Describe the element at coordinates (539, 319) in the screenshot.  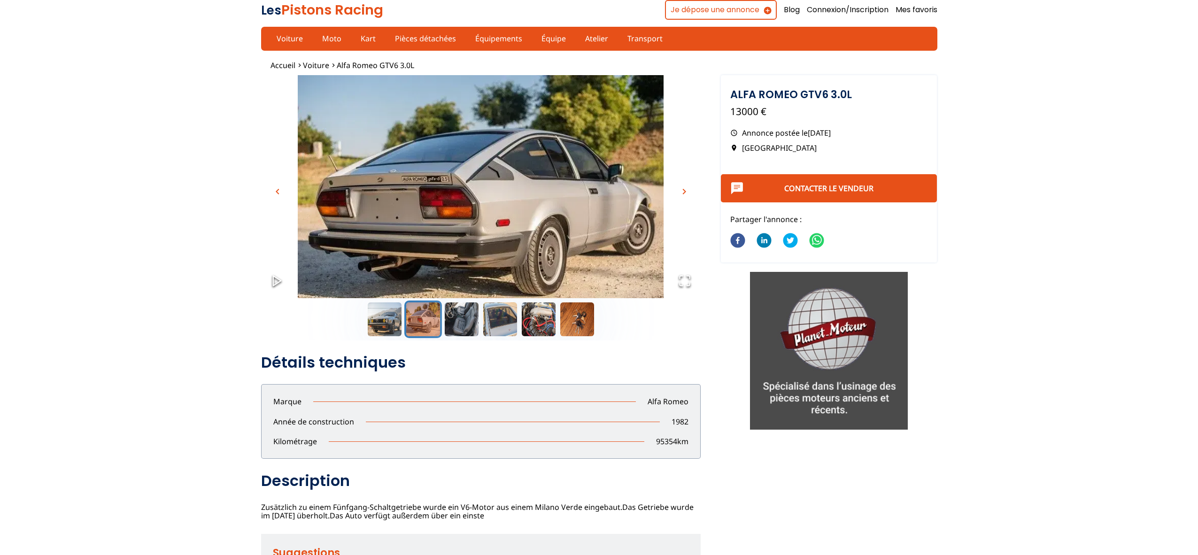
I see `button: Go to Slide 5` at that location.